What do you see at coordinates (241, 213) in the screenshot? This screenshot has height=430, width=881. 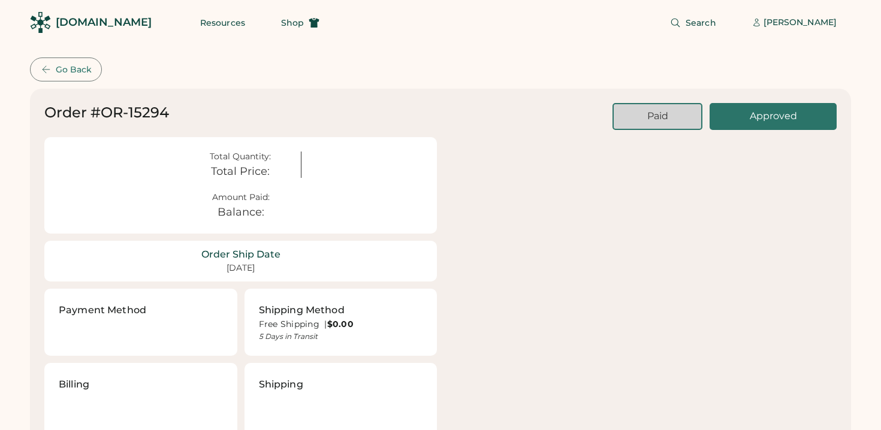 I see `div: Balance:` at bounding box center [241, 213].